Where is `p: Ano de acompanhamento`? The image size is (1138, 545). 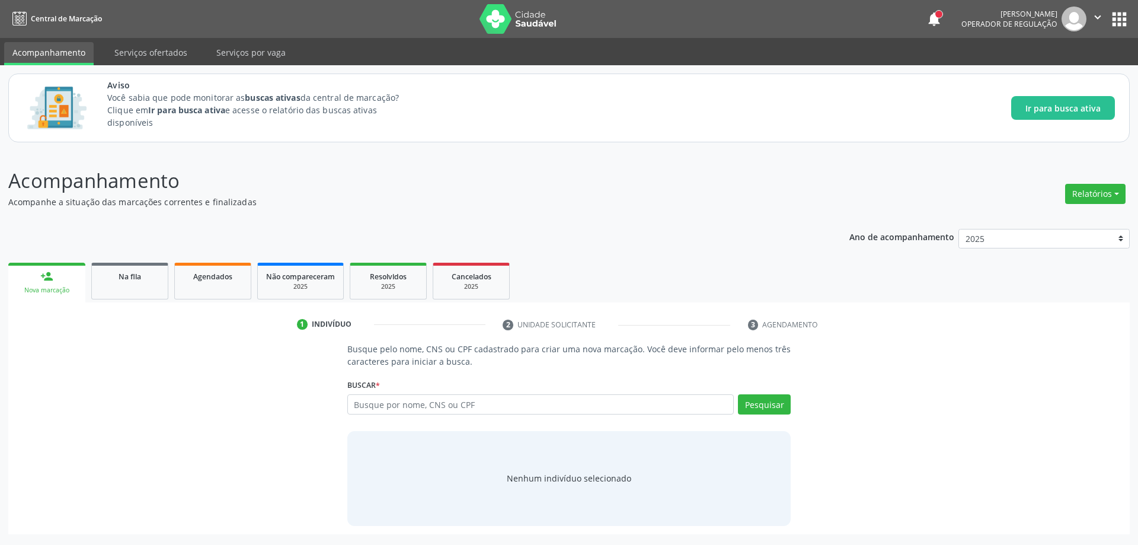 p: Ano de acompanhamento is located at coordinates (901, 236).